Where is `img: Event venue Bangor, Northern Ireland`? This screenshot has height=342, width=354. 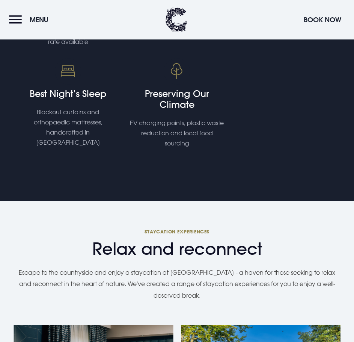
img: Event venue Bangor, Northern Ireland is located at coordinates (177, 71).